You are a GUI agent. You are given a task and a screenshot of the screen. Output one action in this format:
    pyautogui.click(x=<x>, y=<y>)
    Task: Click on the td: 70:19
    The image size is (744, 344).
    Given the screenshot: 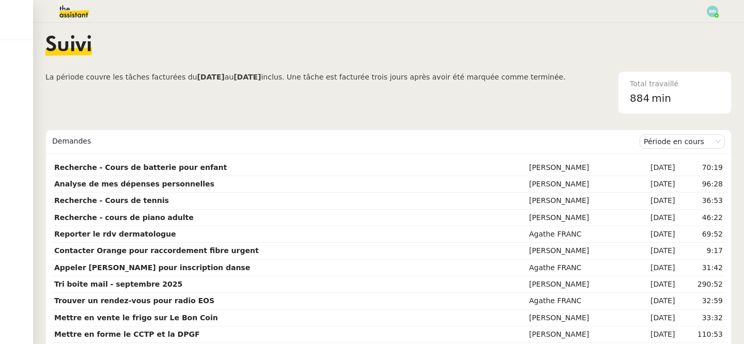 What is the action you would take?
    pyautogui.click(x=701, y=168)
    